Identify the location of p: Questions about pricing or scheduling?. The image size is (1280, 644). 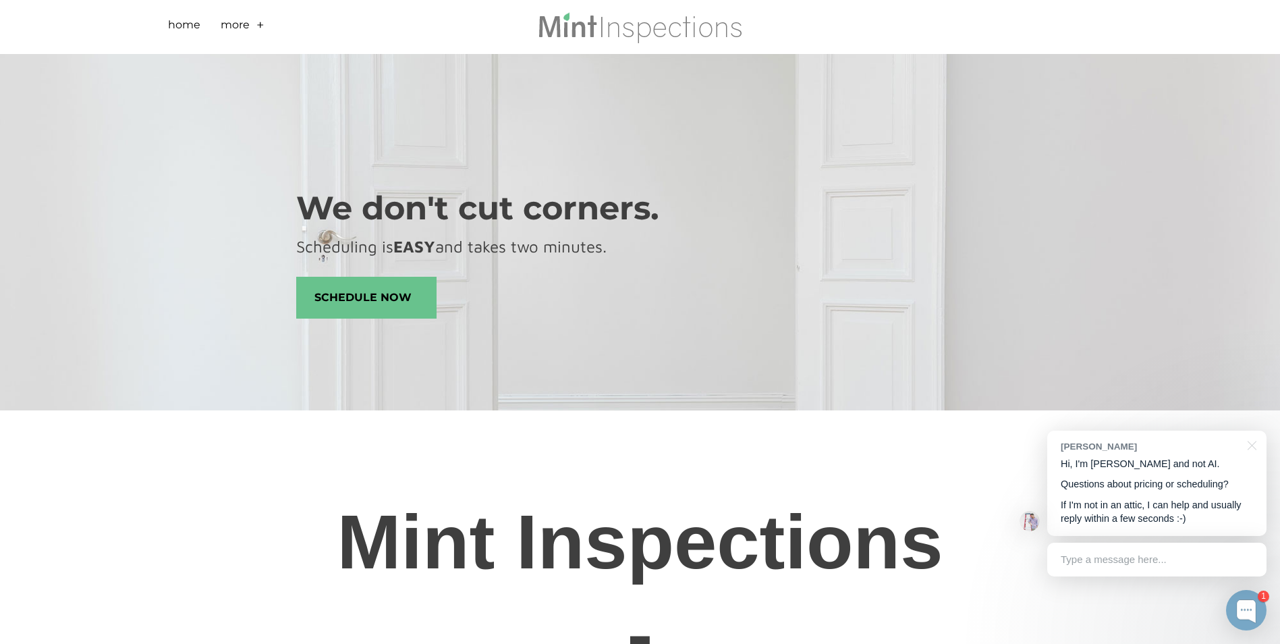
(1157, 484).